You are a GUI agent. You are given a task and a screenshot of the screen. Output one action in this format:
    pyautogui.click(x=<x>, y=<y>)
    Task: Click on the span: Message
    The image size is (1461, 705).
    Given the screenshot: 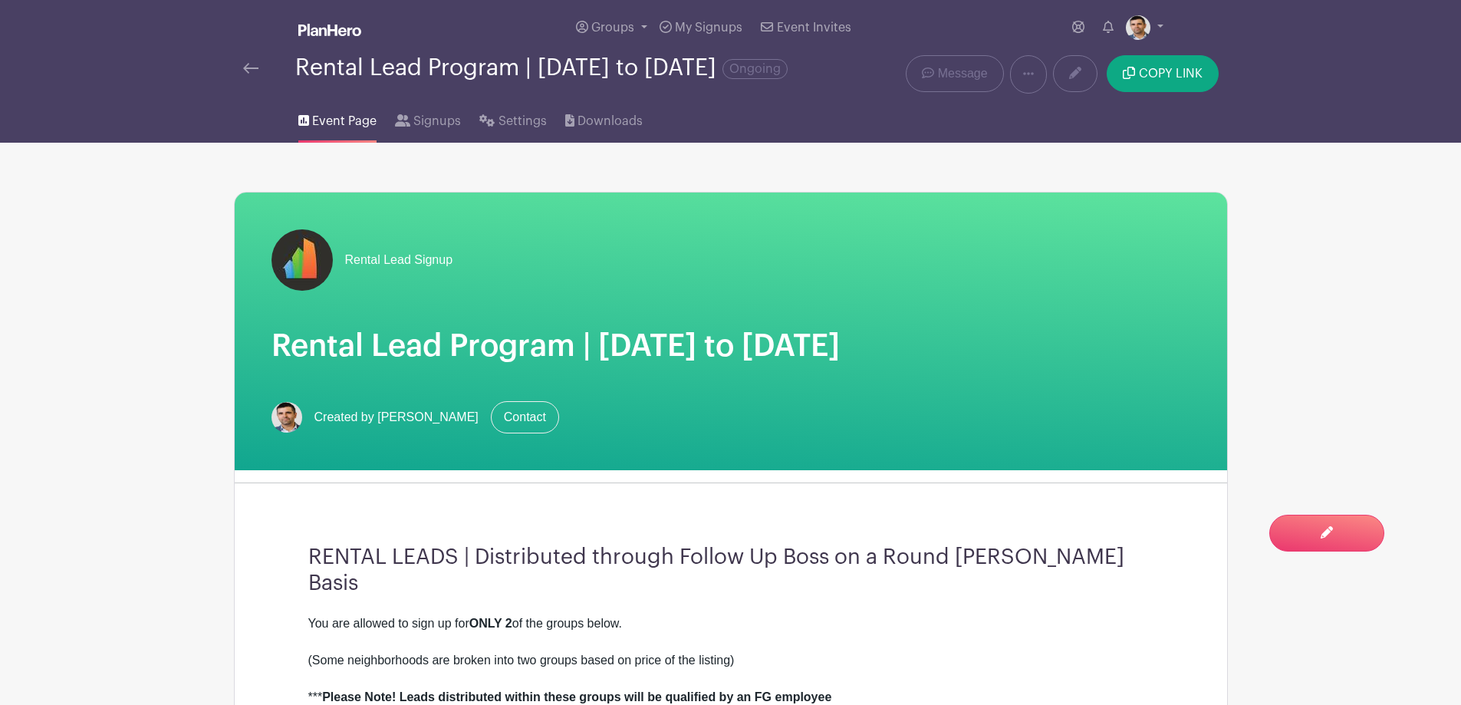 What is the action you would take?
    pyautogui.click(x=963, y=74)
    